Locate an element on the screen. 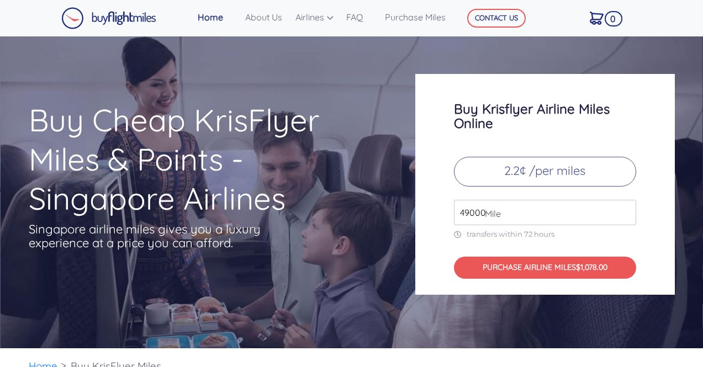 This screenshot has width=703, height=367. p: transfers within 72 hours is located at coordinates (545, 234).